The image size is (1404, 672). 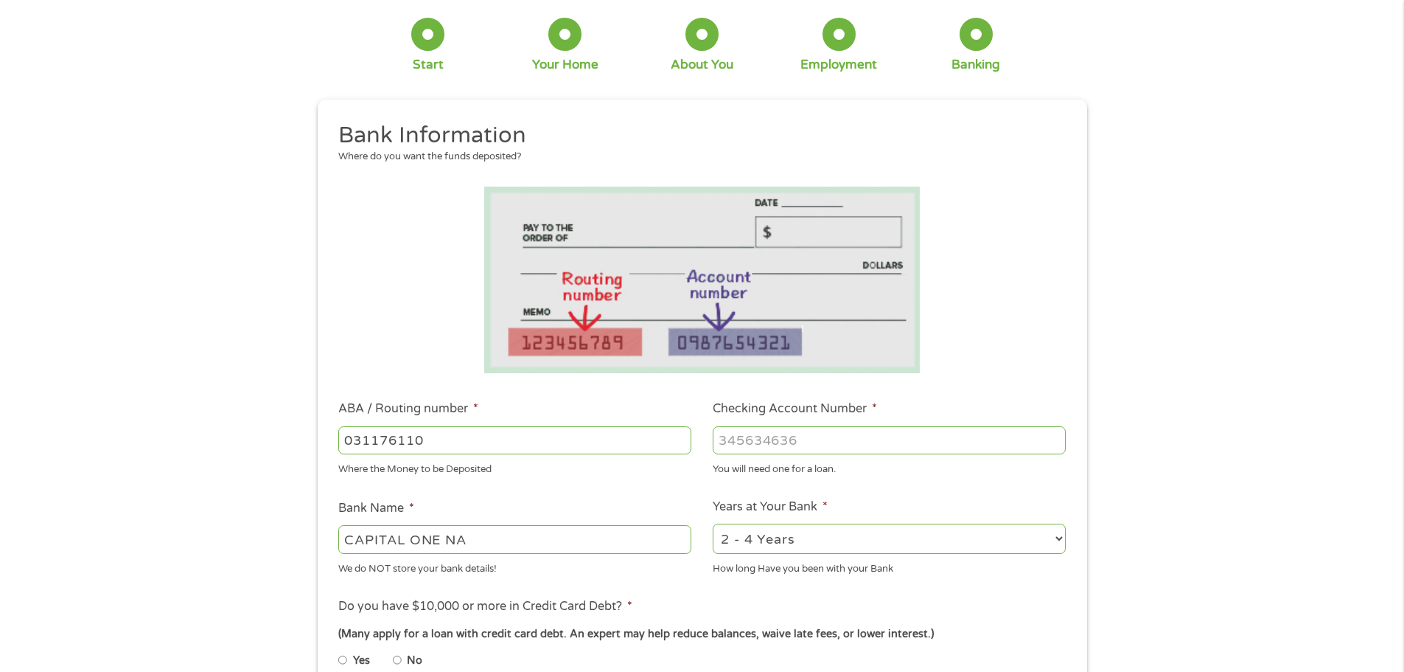 What do you see at coordinates (515, 467) in the screenshot?
I see `div: Where the Money to be Deposited` at bounding box center [515, 467].